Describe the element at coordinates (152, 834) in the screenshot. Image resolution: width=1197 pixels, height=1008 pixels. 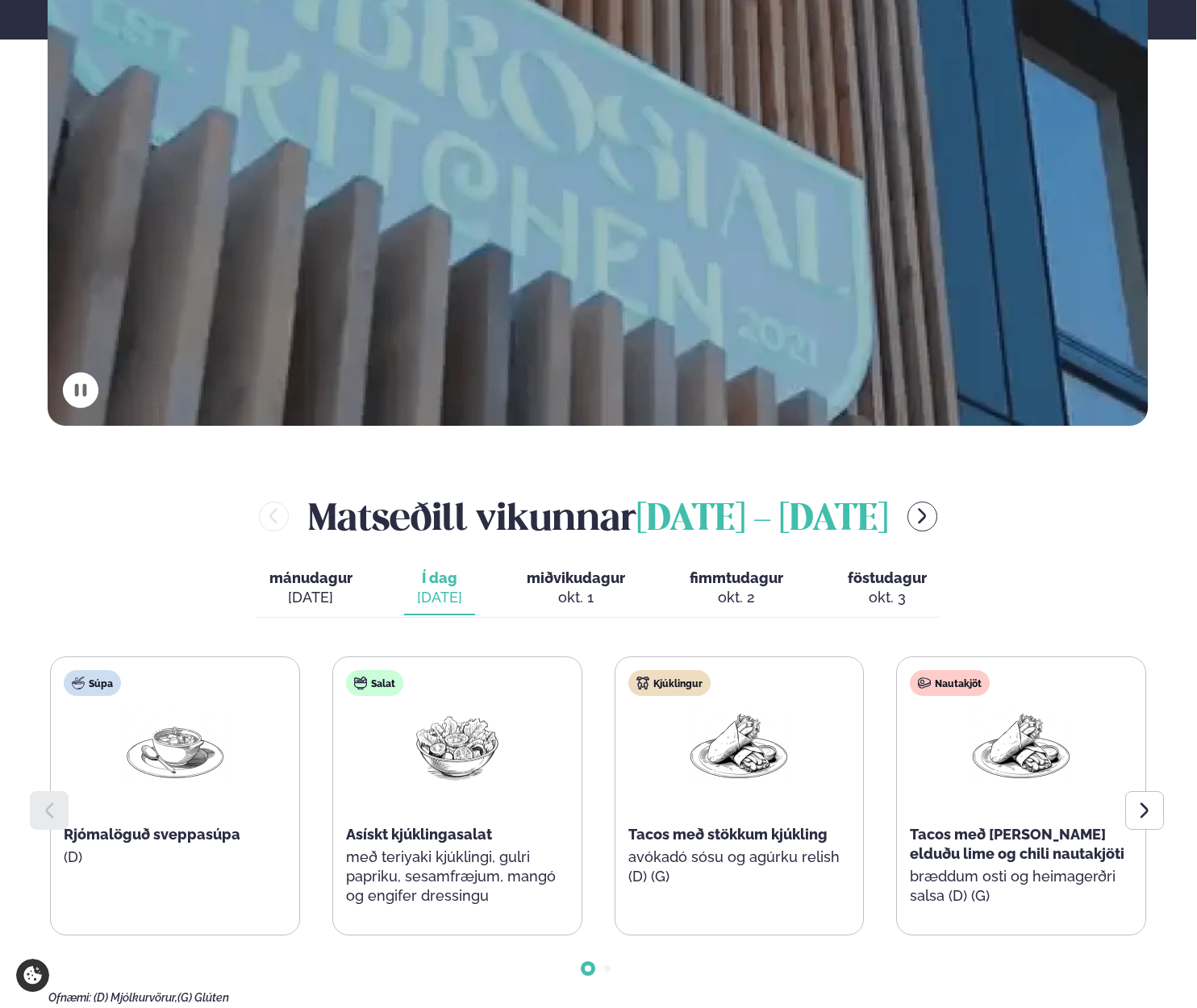
I see `span: Rjómalöguð sveppasúpa` at that location.